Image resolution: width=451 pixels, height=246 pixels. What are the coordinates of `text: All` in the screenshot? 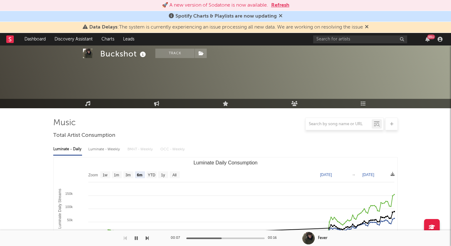 It's located at (174, 175).